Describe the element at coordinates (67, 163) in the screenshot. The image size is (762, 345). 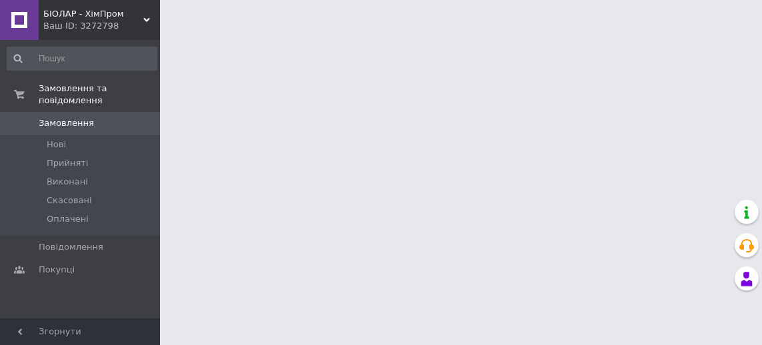
I see `span: Прийняті` at that location.